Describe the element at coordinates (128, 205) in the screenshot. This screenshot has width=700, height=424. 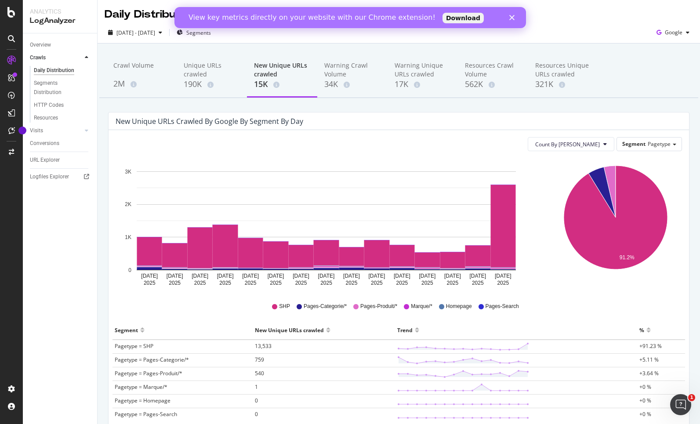
I see `text: 2K` at that location.